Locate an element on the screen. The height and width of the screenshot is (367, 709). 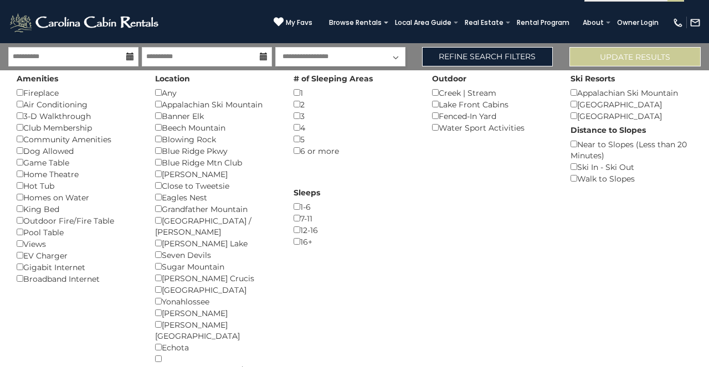
div: 3-D Walkthrough is located at coordinates (78, 116).